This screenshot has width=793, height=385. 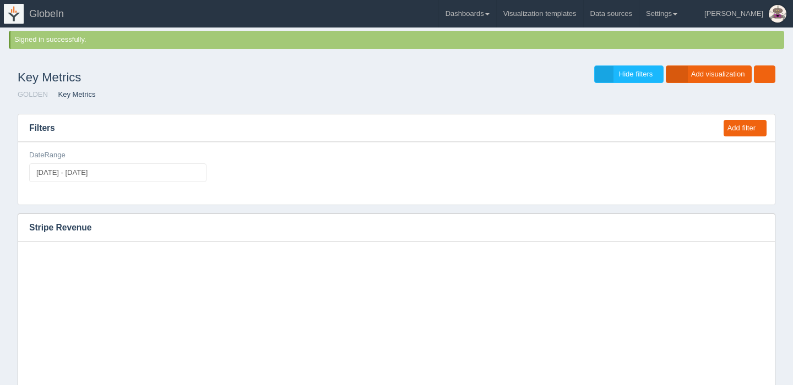 What do you see at coordinates (365, 128) in the screenshot?
I see `h3: Filters` at bounding box center [365, 128].